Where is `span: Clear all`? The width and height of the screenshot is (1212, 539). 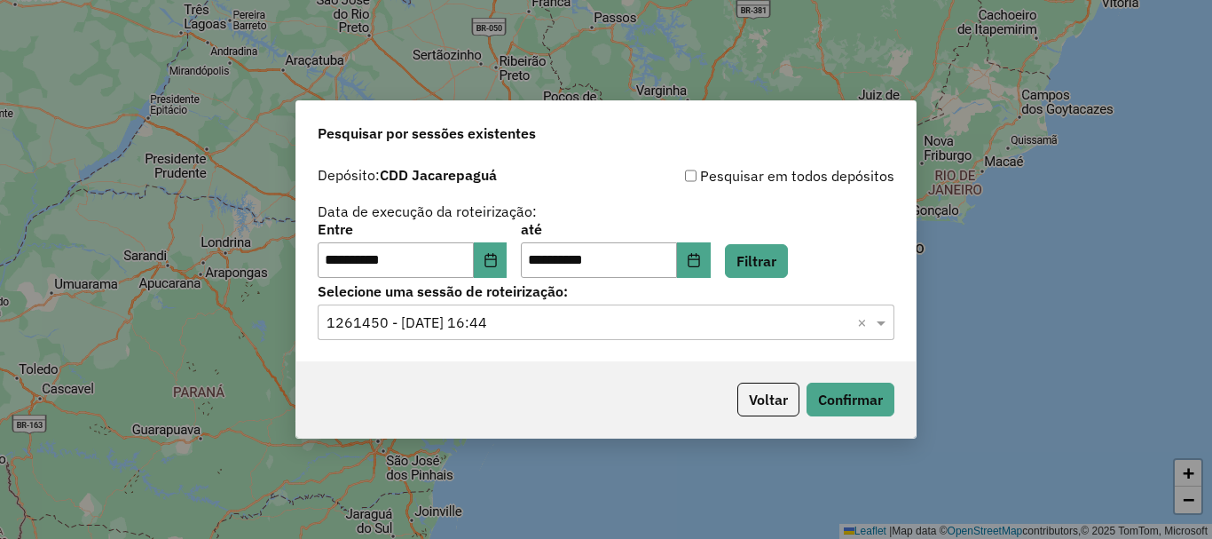 span: Clear all is located at coordinates (864, 322).